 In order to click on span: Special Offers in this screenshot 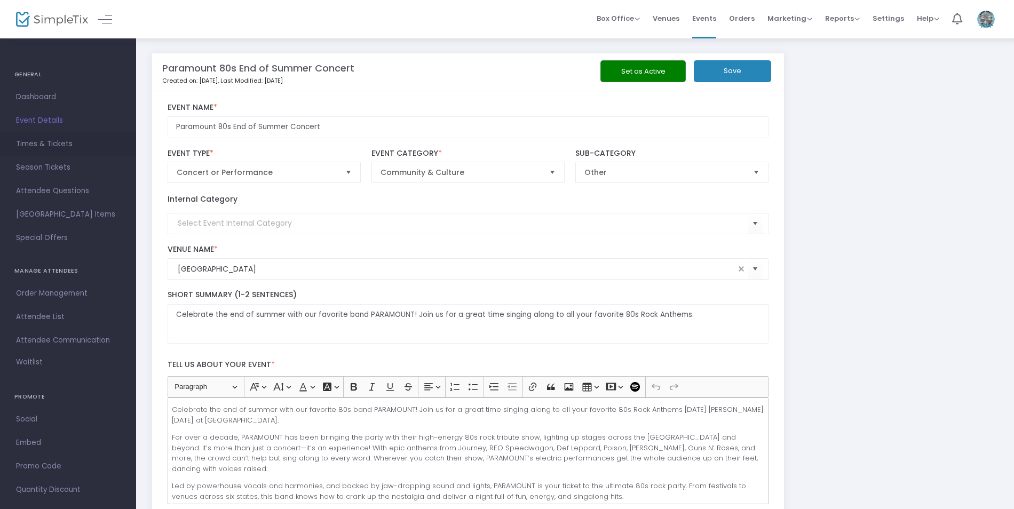, I will do `click(68, 238)`.